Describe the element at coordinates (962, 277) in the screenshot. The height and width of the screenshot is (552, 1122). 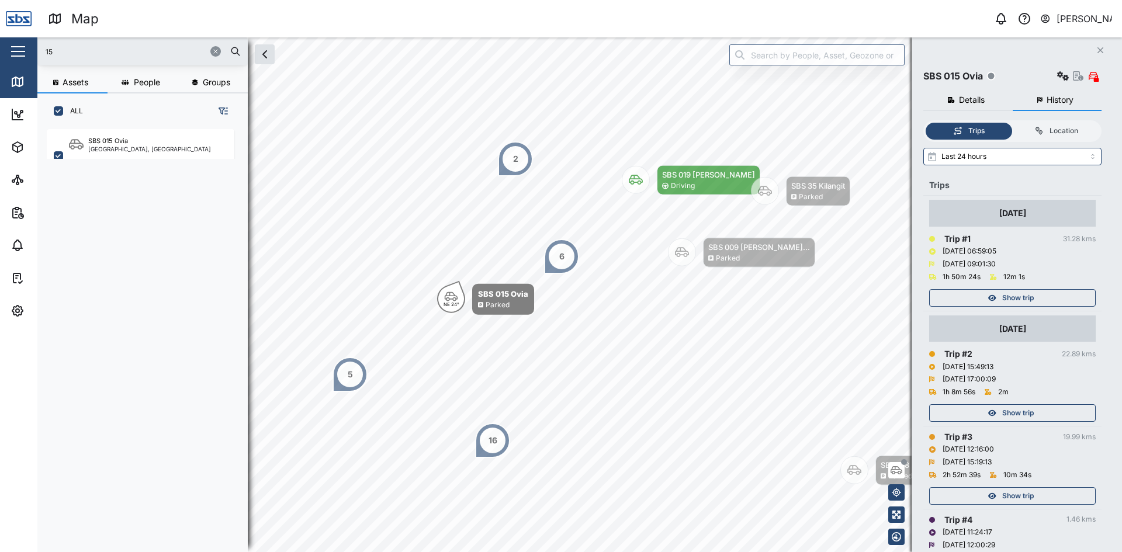
I see `div: 1h 50m 24s` at that location.